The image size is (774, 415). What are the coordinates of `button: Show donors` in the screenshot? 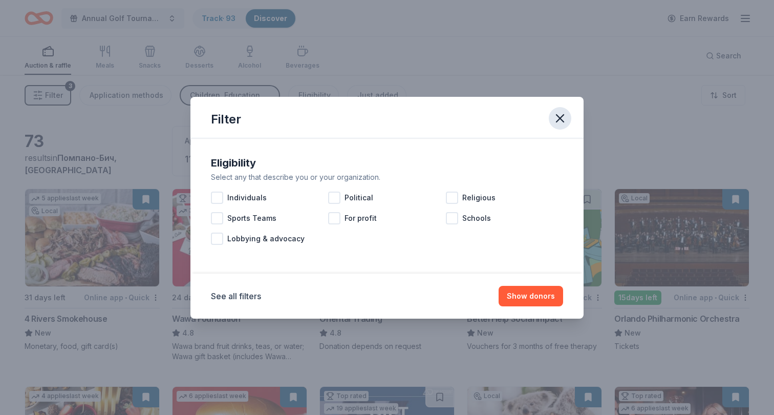 It's located at (531, 296).